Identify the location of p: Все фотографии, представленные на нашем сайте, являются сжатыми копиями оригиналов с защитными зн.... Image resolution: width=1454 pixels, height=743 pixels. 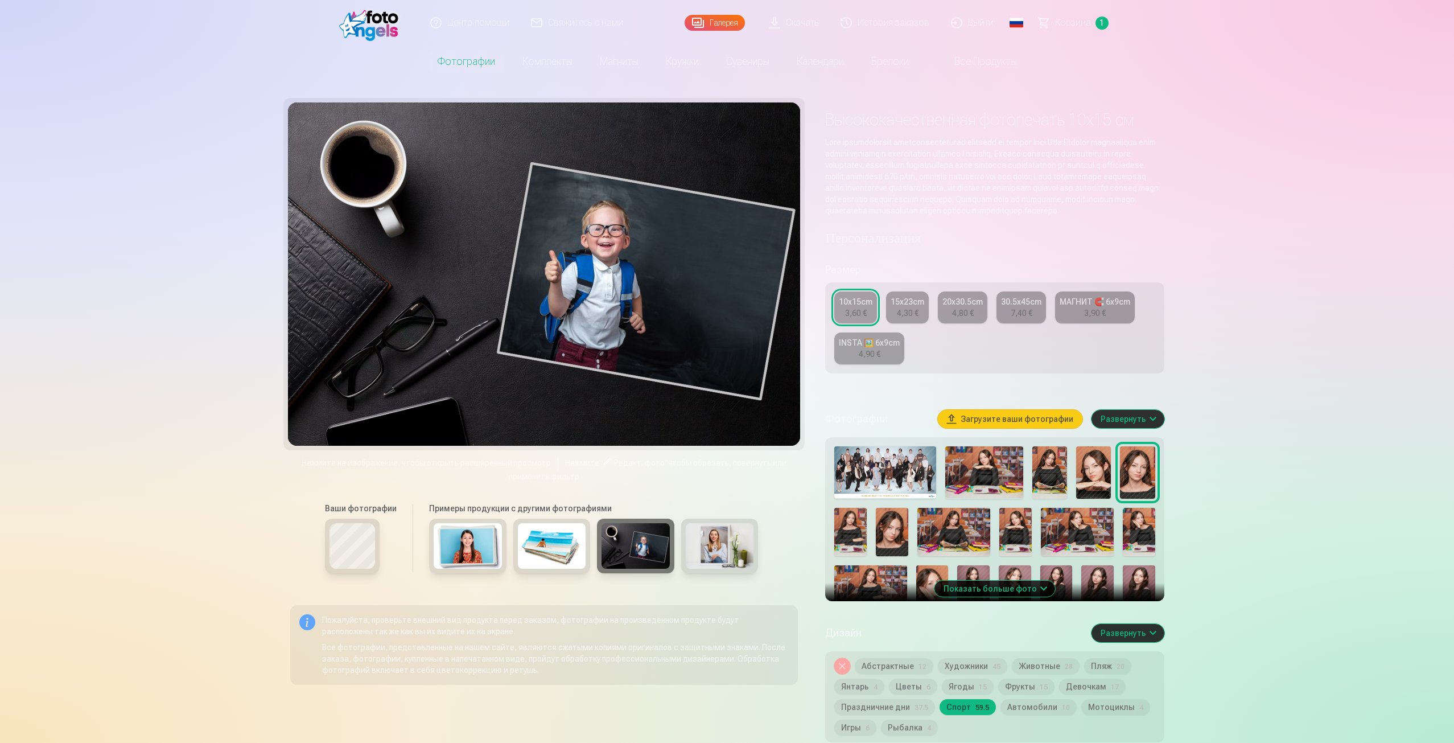
(556, 659).